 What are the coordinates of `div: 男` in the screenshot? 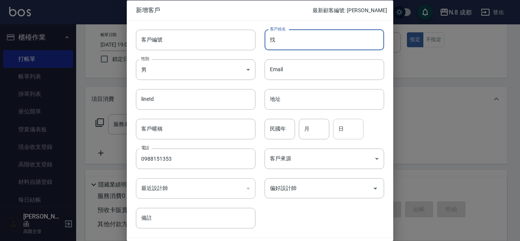 It's located at (196, 69).